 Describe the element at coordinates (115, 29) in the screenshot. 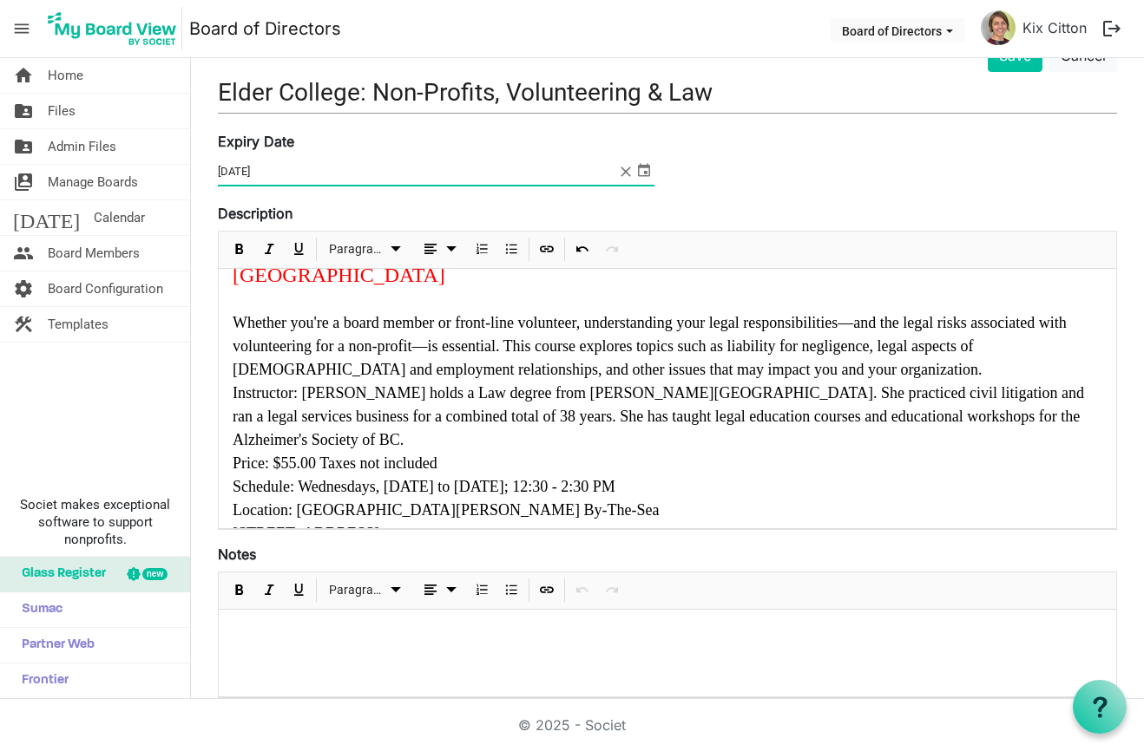

I see `a: My Board View Logo` at that location.